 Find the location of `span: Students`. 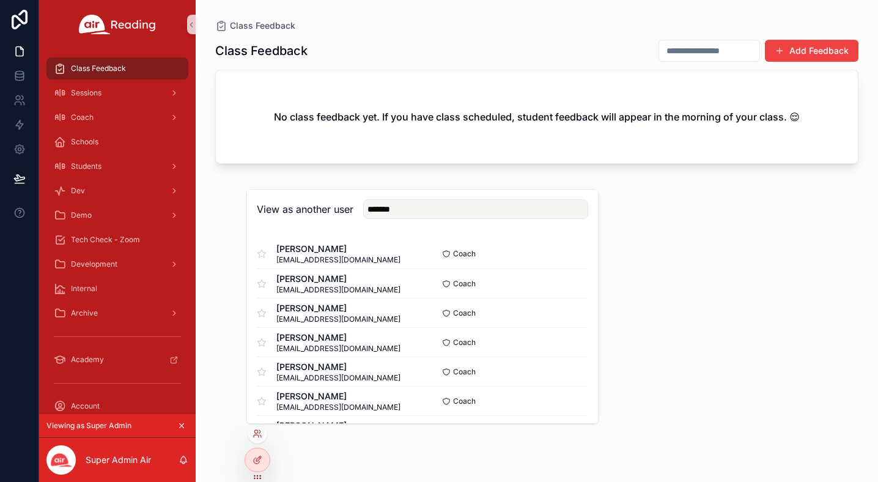

span: Students is located at coordinates (86, 166).